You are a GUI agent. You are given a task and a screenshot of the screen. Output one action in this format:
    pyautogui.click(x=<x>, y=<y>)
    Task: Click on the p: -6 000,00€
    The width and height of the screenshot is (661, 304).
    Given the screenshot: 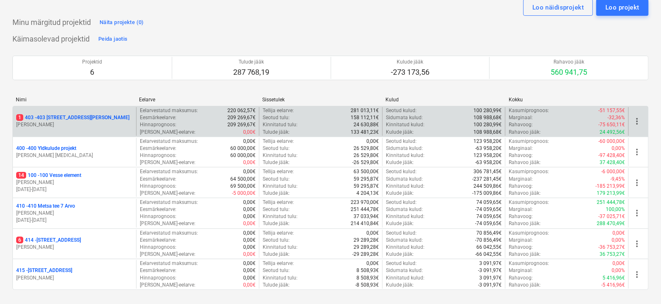 What is the action you would take?
    pyautogui.click(x=613, y=171)
    